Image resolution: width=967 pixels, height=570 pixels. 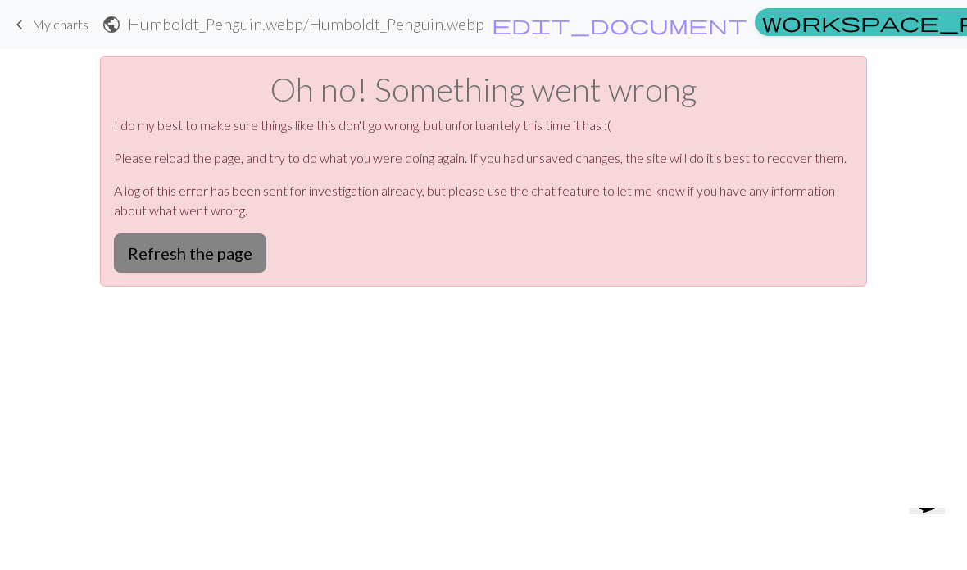 What do you see at coordinates (619, 25) in the screenshot?
I see `span: edit_document` at bounding box center [619, 25].